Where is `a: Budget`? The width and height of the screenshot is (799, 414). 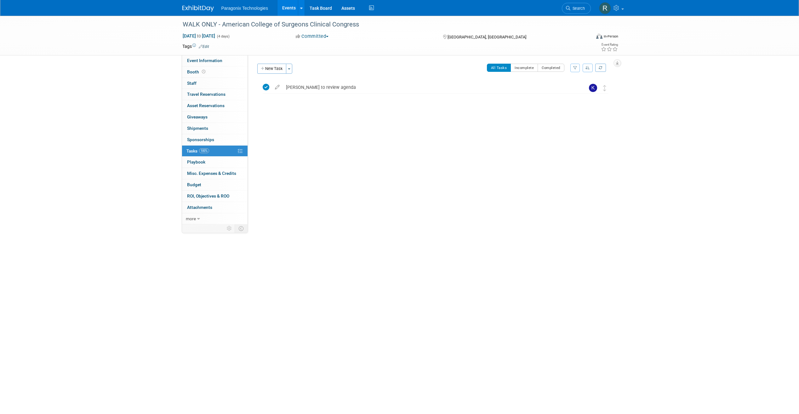 a: Budget is located at coordinates (215, 185).